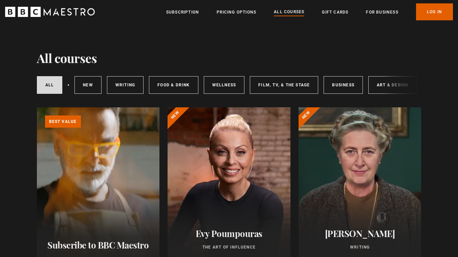 The height and width of the screenshot is (257, 458). What do you see at coordinates (392, 85) in the screenshot?
I see `a: Art & Design` at bounding box center [392, 85].